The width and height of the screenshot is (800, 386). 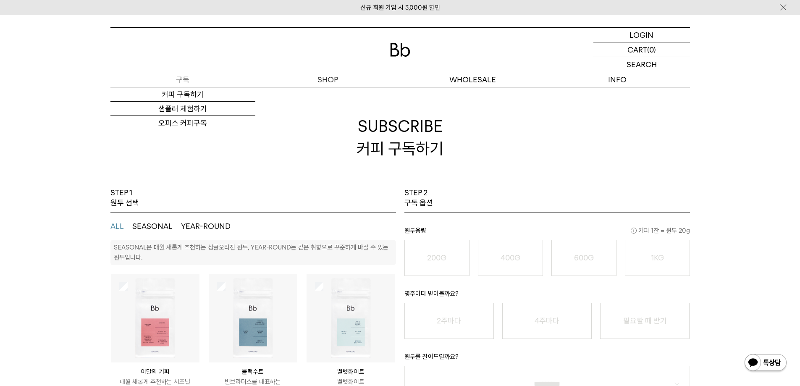 I want to click on p: WHOLESALE, so click(x=473, y=79).